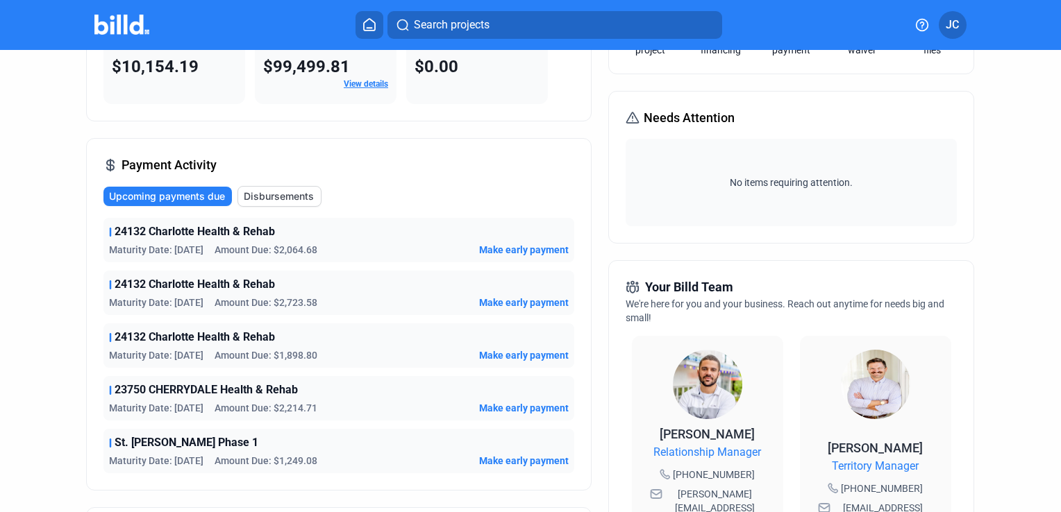 Image resolution: width=1061 pixels, height=512 pixels. What do you see at coordinates (155, 67) in the screenshot?
I see `span: $10,154.19` at bounding box center [155, 67].